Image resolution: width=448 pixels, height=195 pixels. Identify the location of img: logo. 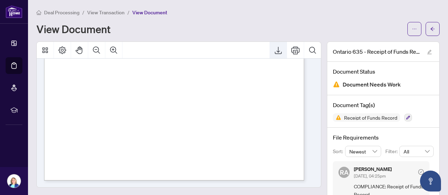
(14, 12).